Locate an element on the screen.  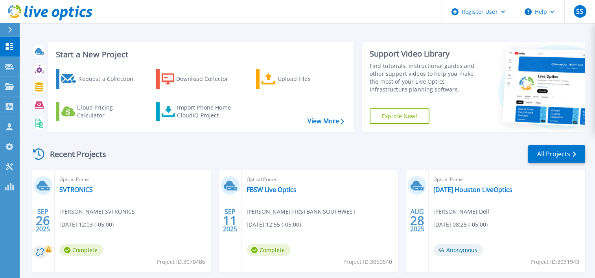
div: Recent Projects is located at coordinates (74, 154).